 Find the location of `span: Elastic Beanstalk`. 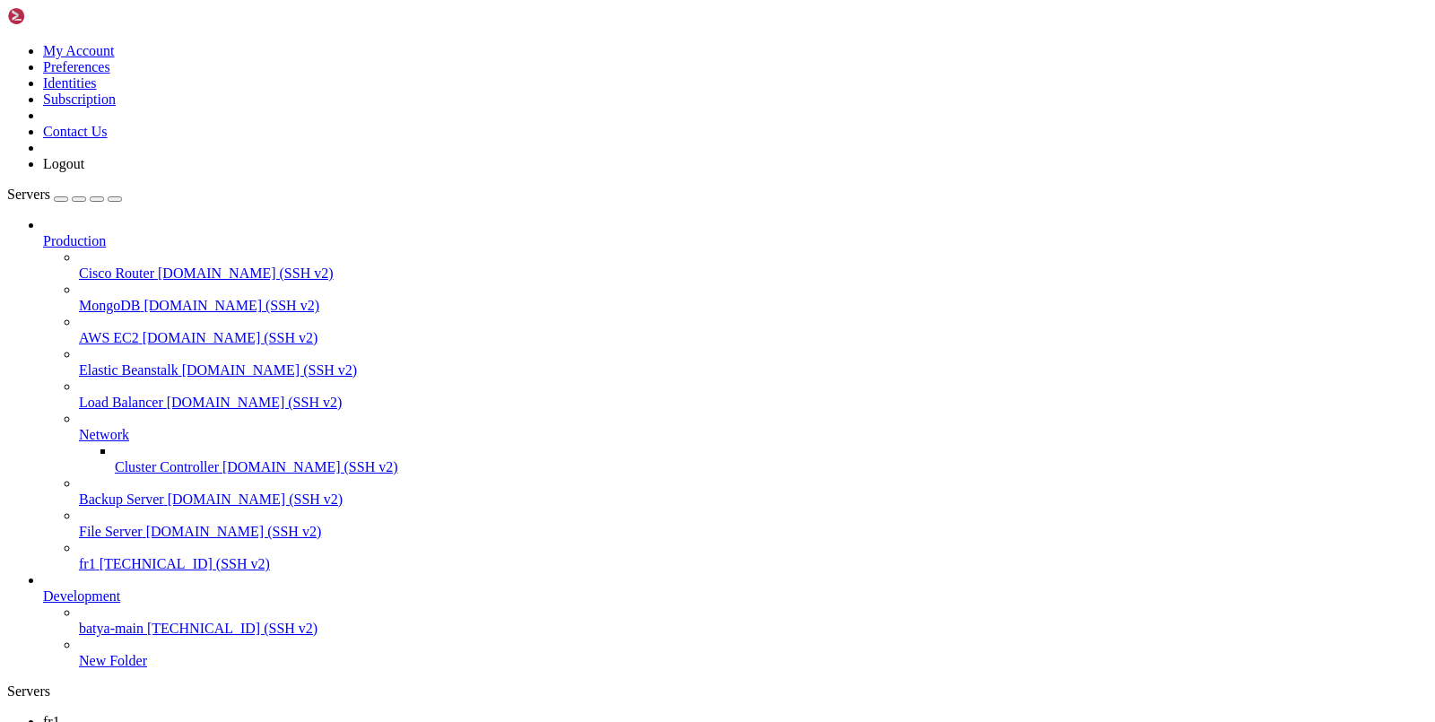

span: Elastic Beanstalk is located at coordinates (128, 370).